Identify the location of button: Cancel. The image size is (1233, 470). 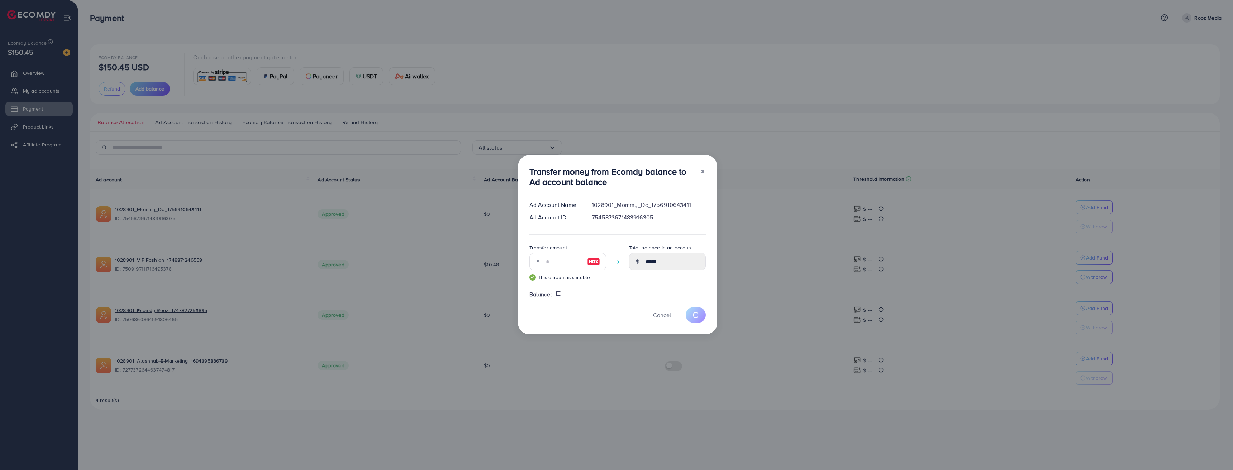
(662, 315).